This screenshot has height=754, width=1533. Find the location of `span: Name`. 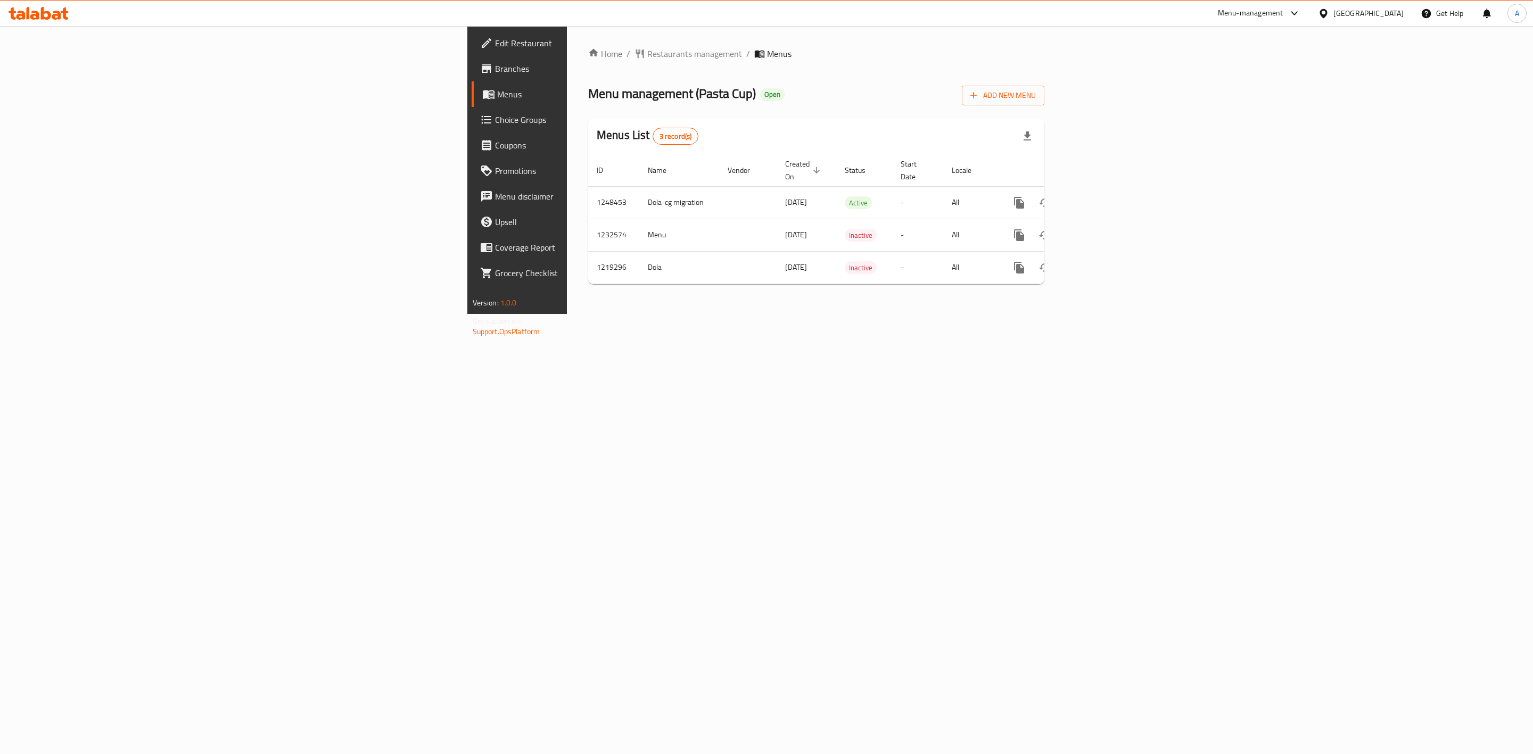

span: Name is located at coordinates (664, 170).